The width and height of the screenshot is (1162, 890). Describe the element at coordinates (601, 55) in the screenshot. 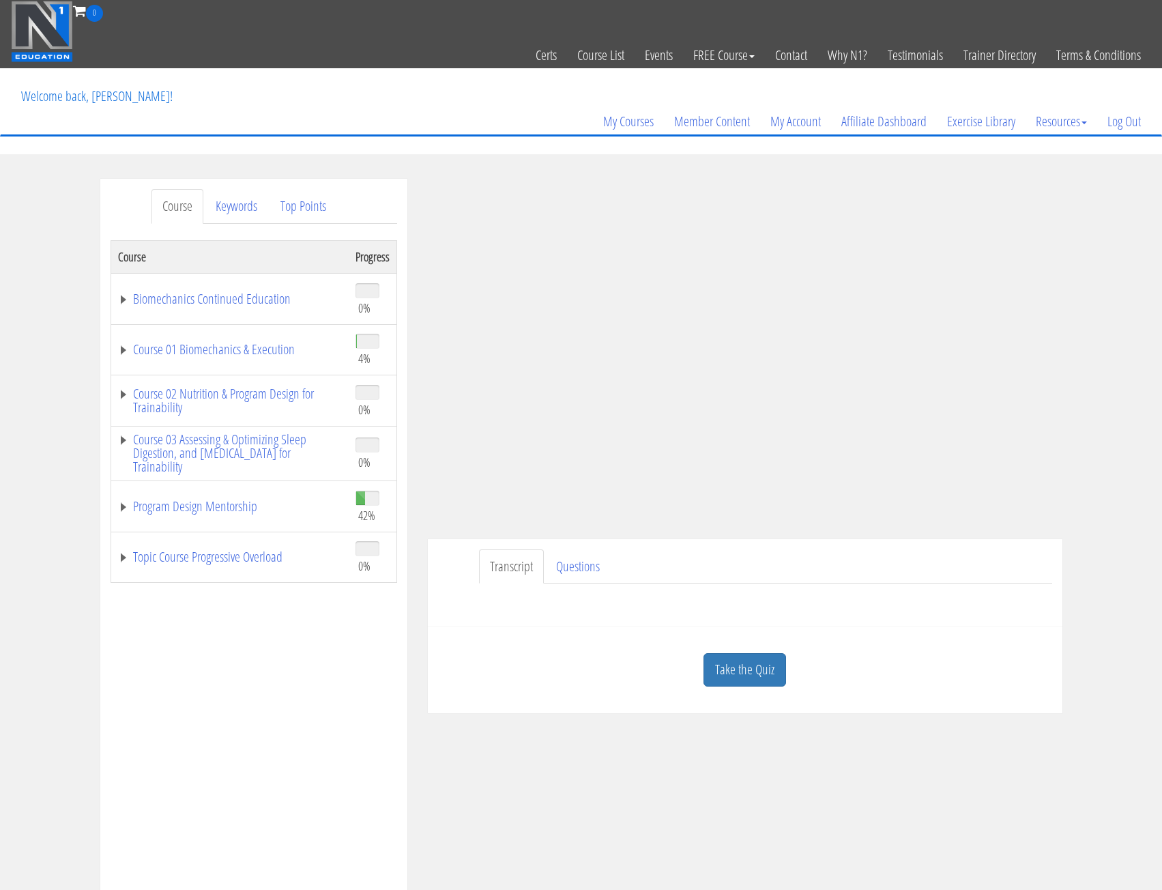

I see `a: Course List` at that location.